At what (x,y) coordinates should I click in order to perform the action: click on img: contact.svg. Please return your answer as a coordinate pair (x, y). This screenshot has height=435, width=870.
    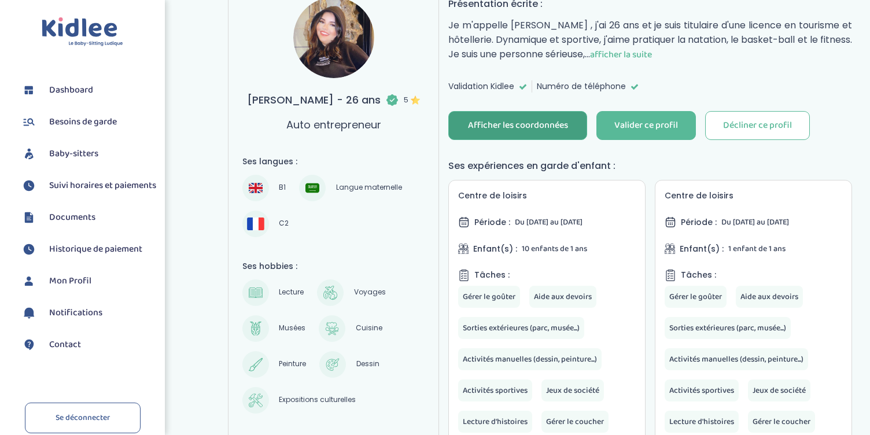
    Looking at the image, I should click on (29, 345).